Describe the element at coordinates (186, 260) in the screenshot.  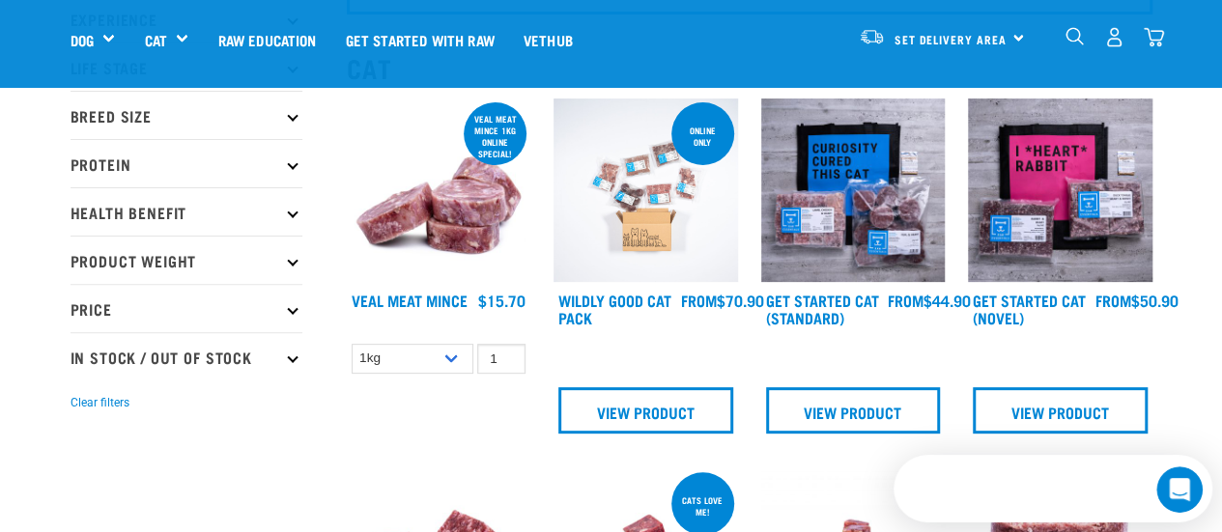
I see `p: Product Weight` at that location.